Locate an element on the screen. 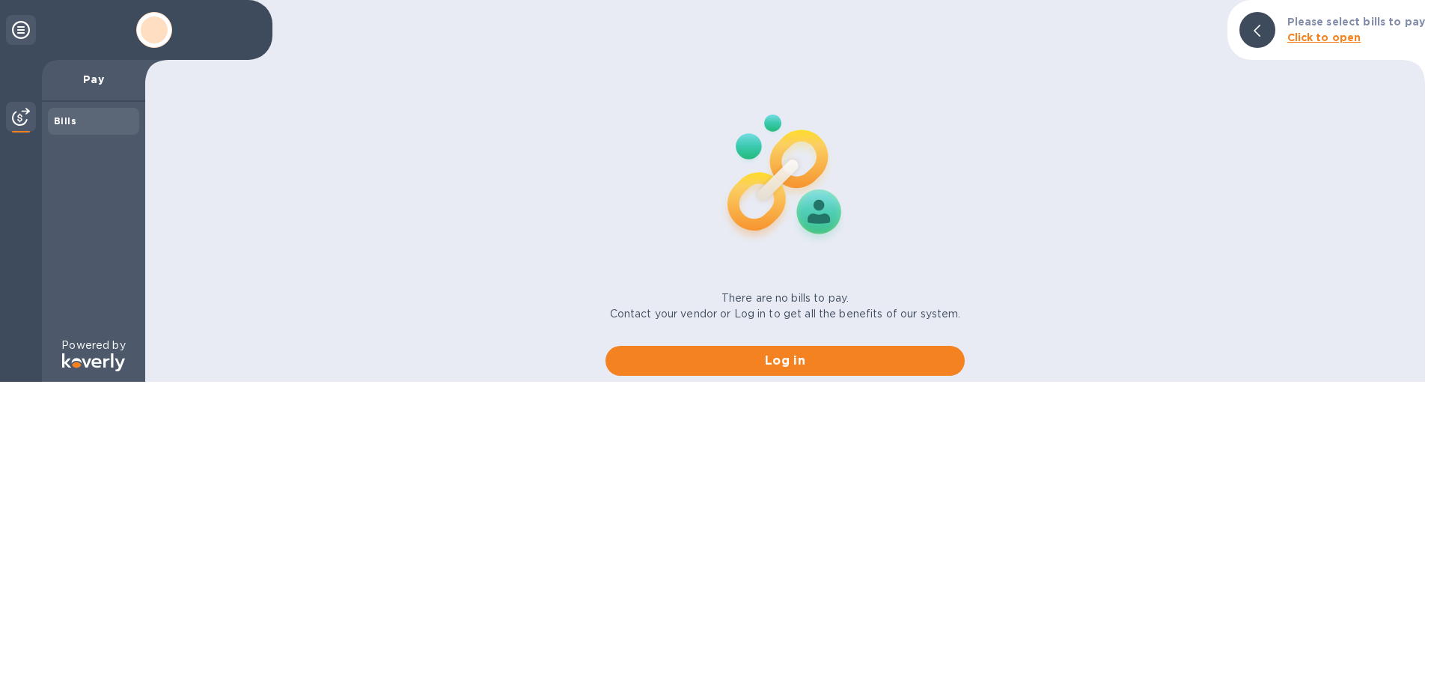 The height and width of the screenshot is (682, 1437). img: Logo is located at coordinates (94, 362).